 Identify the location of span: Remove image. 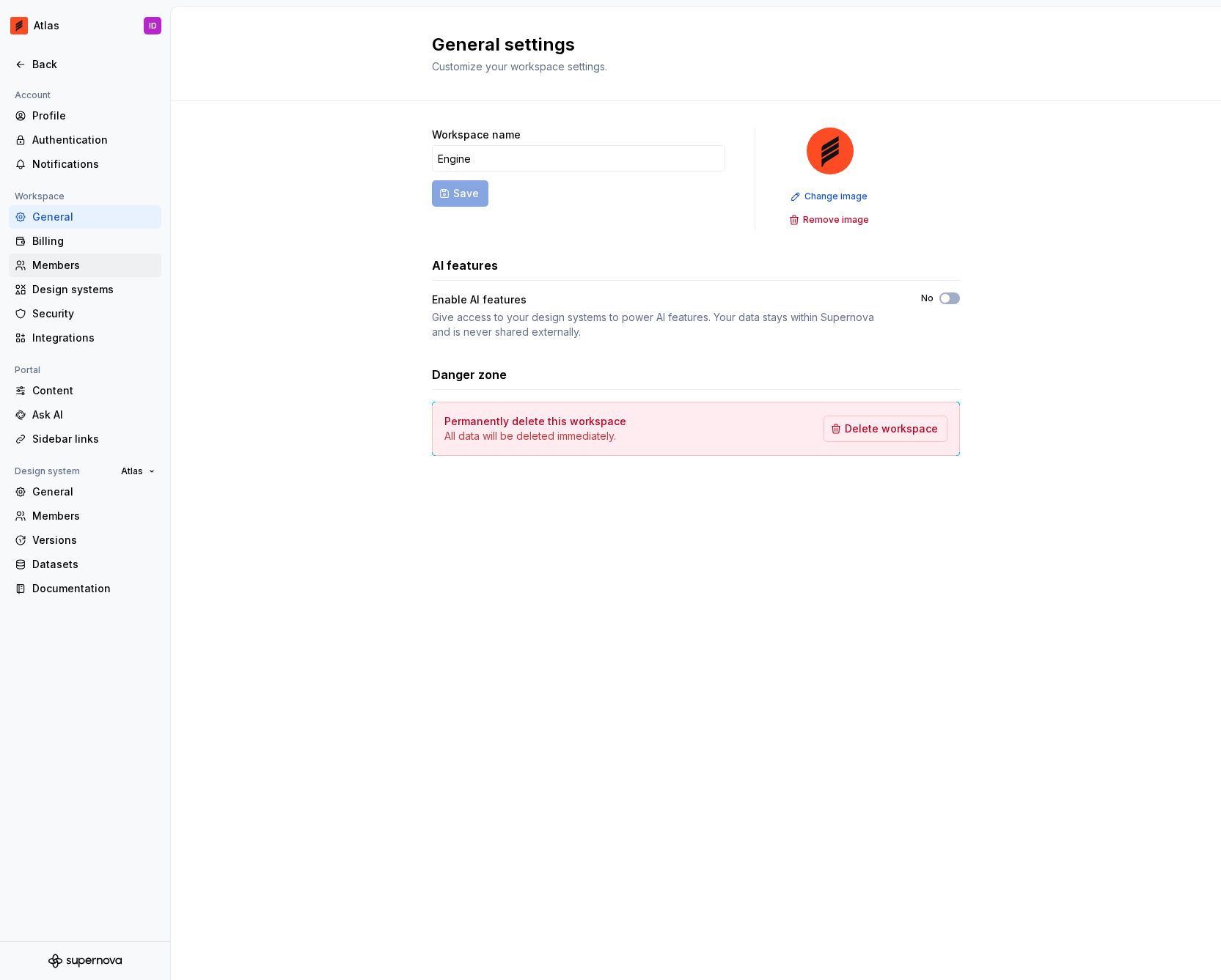
(835, 220).